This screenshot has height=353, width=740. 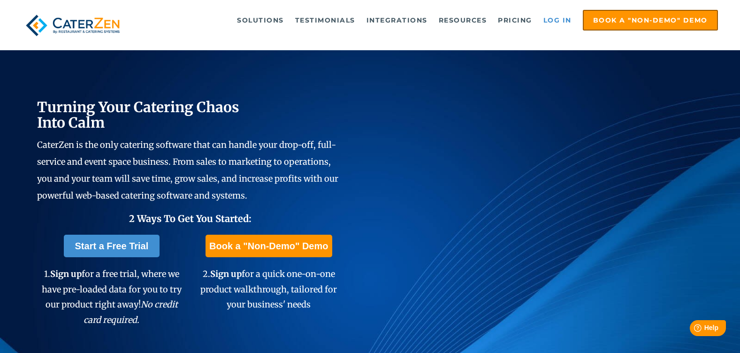 What do you see at coordinates (190, 218) in the screenshot?
I see `span: 2 Ways To Get You Started:` at bounding box center [190, 218].